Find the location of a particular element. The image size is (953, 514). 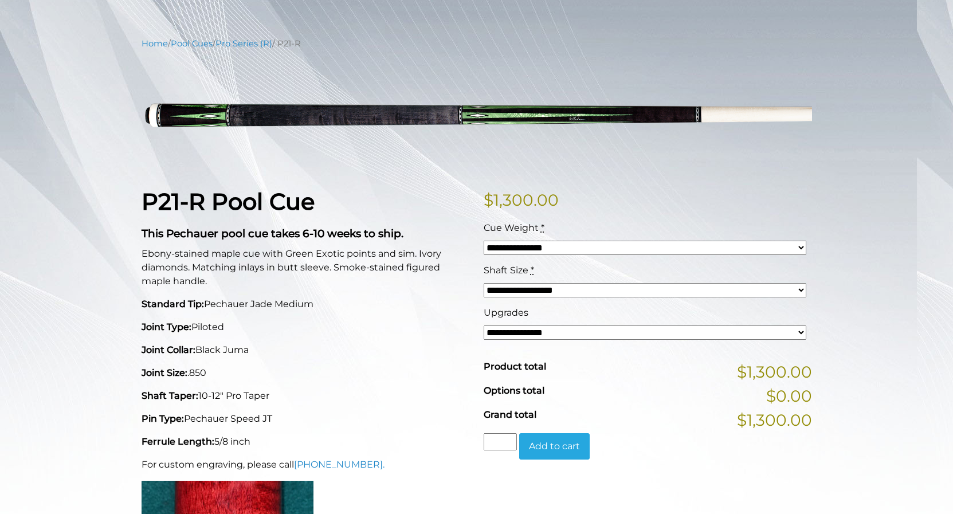

p: Pechauer Speed JT is located at coordinates (305, 419).